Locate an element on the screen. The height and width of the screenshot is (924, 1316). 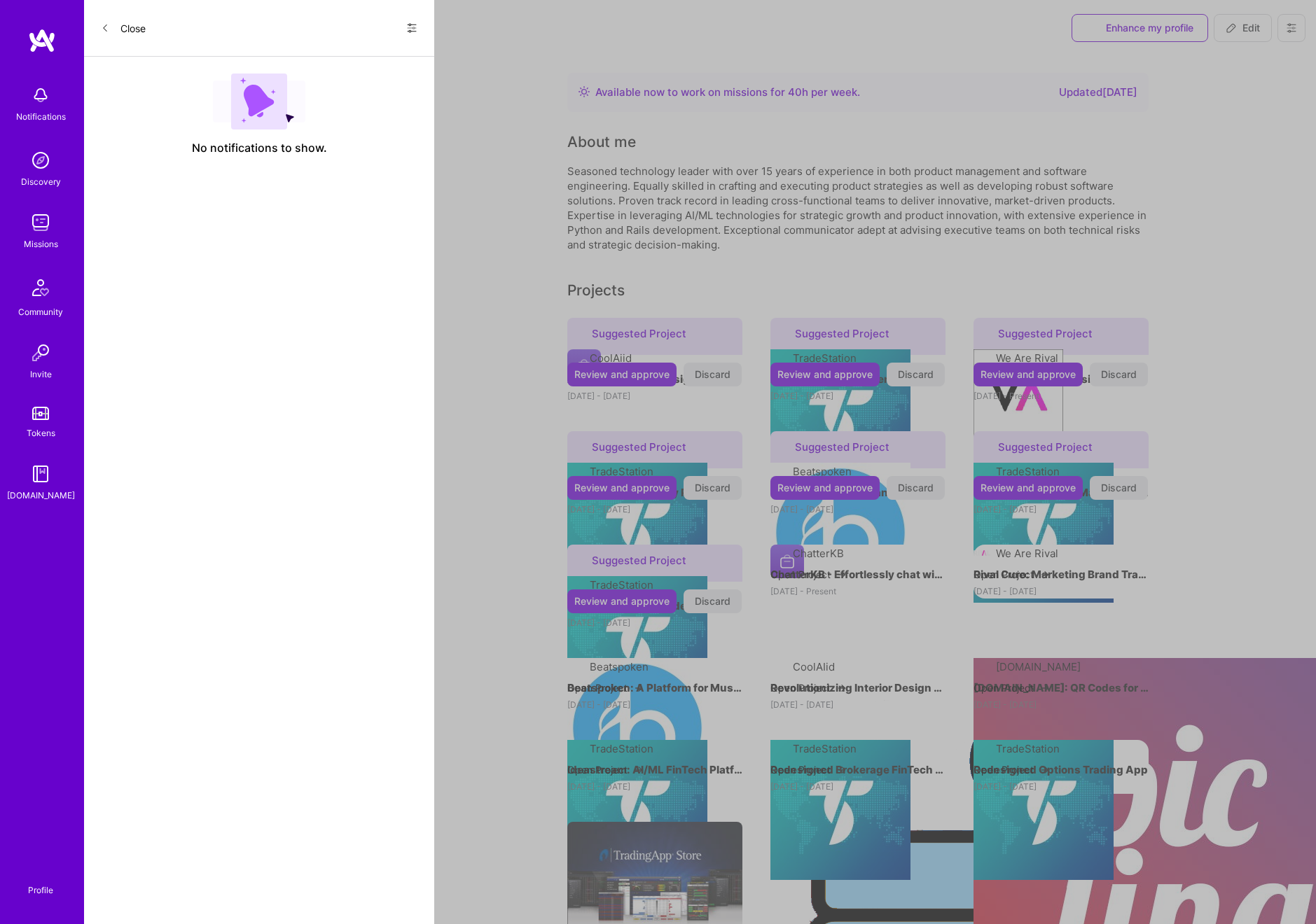
div: Profile is located at coordinates (41, 889).